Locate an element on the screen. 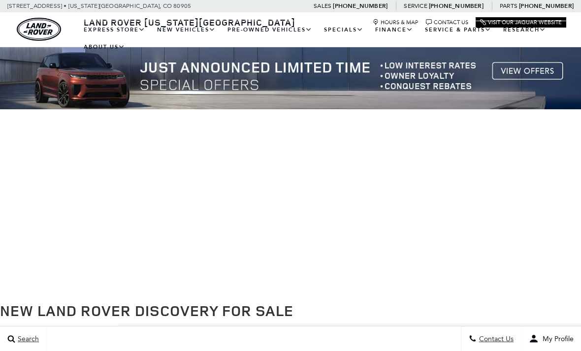  span: My Profile is located at coordinates (556, 339).